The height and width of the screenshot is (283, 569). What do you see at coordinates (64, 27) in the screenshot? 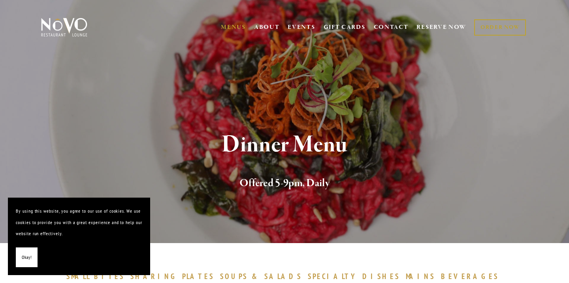
I see `img: Novo Restaurant &amp; Lounge` at bounding box center [64, 27].